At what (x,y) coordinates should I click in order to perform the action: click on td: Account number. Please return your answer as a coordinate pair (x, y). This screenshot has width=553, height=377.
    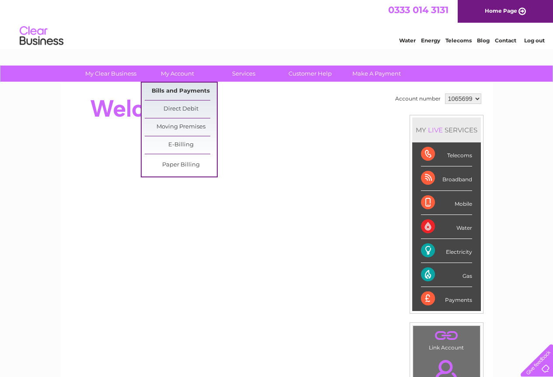
    Looking at the image, I should click on (418, 99).